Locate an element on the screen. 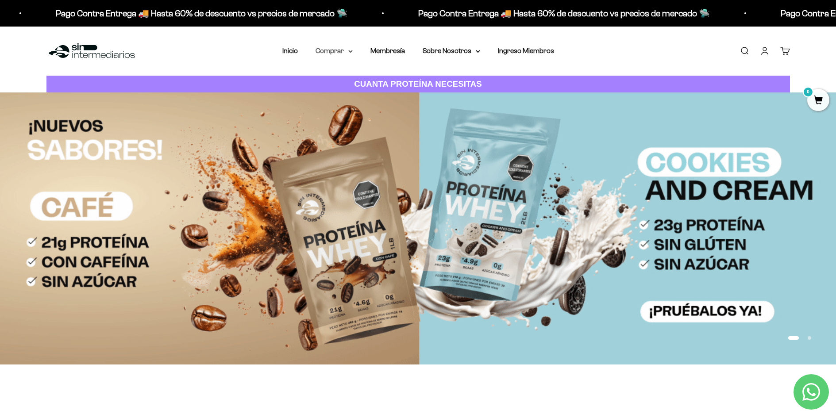  strong: CUANTA PROTEÍNA NECESITAS is located at coordinates (418, 84).